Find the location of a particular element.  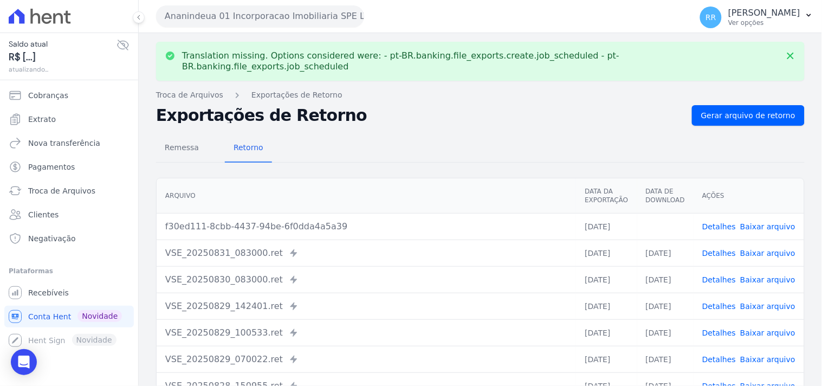

th: Data de Download is located at coordinates (665, 196).